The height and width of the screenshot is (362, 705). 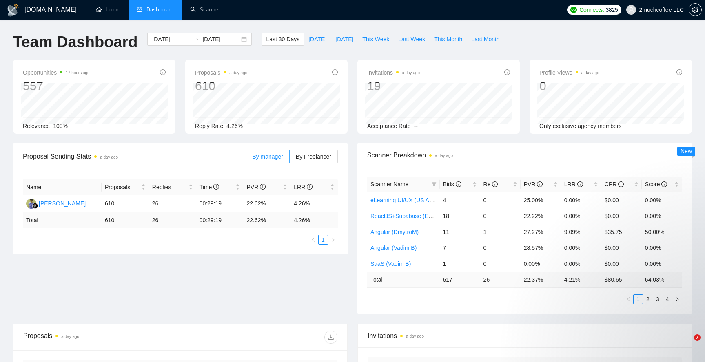 What do you see at coordinates (313, 157) in the screenshot?
I see `span: By Freelancer` at bounding box center [313, 157].